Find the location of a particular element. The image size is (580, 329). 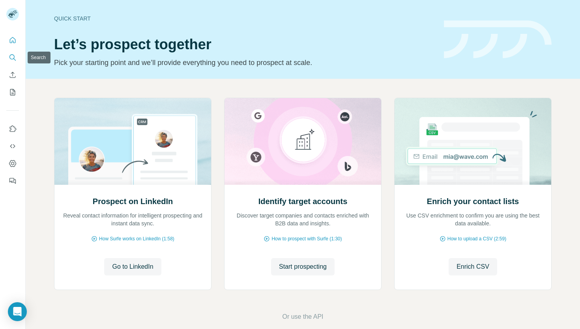

span: Go to LinkedIn is located at coordinates (133, 267).